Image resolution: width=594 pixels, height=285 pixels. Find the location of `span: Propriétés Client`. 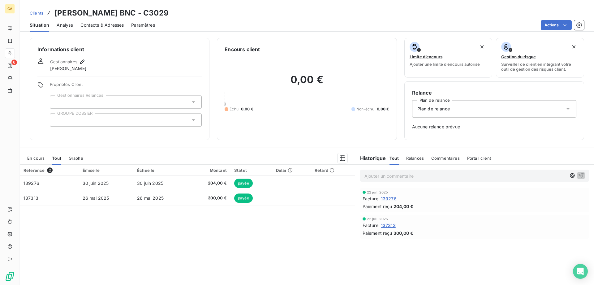

span: Propriétés Client is located at coordinates (126, 86).